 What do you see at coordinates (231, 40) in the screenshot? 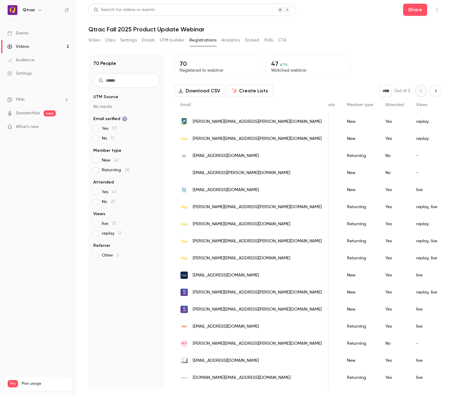
I see `button: Analytics` at bounding box center [231, 40].